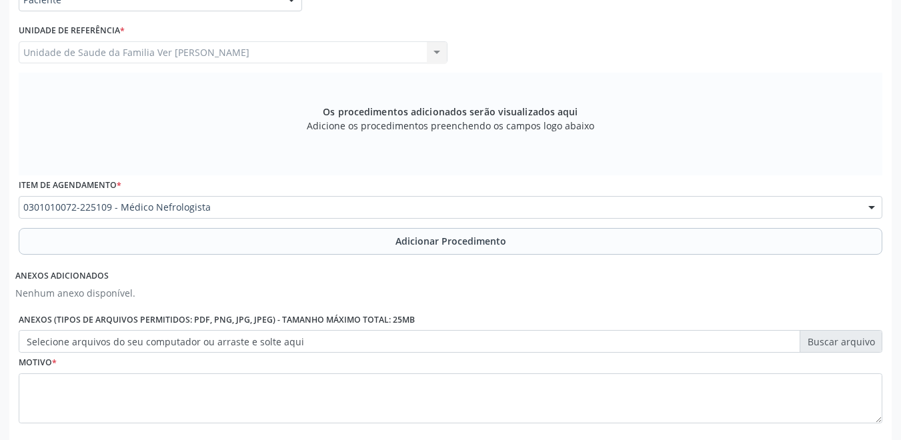 The height and width of the screenshot is (440, 901). I want to click on p: Nenhum anexo disponível., so click(75, 293).